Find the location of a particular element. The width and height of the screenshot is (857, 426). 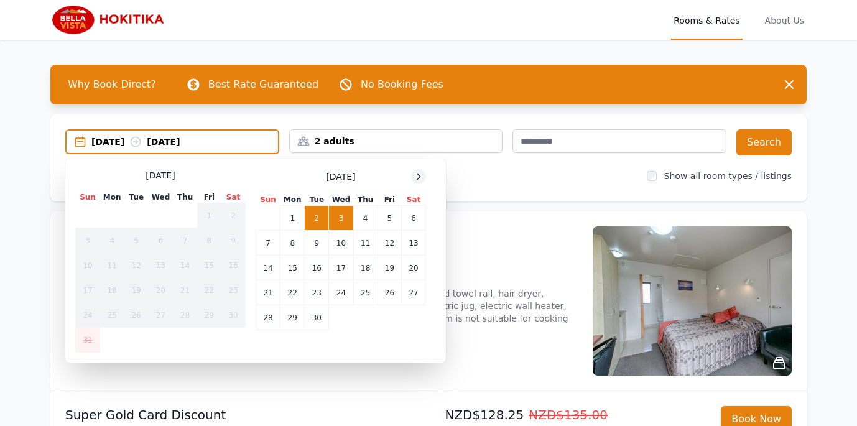

p: No Booking Fees is located at coordinates (402, 85).